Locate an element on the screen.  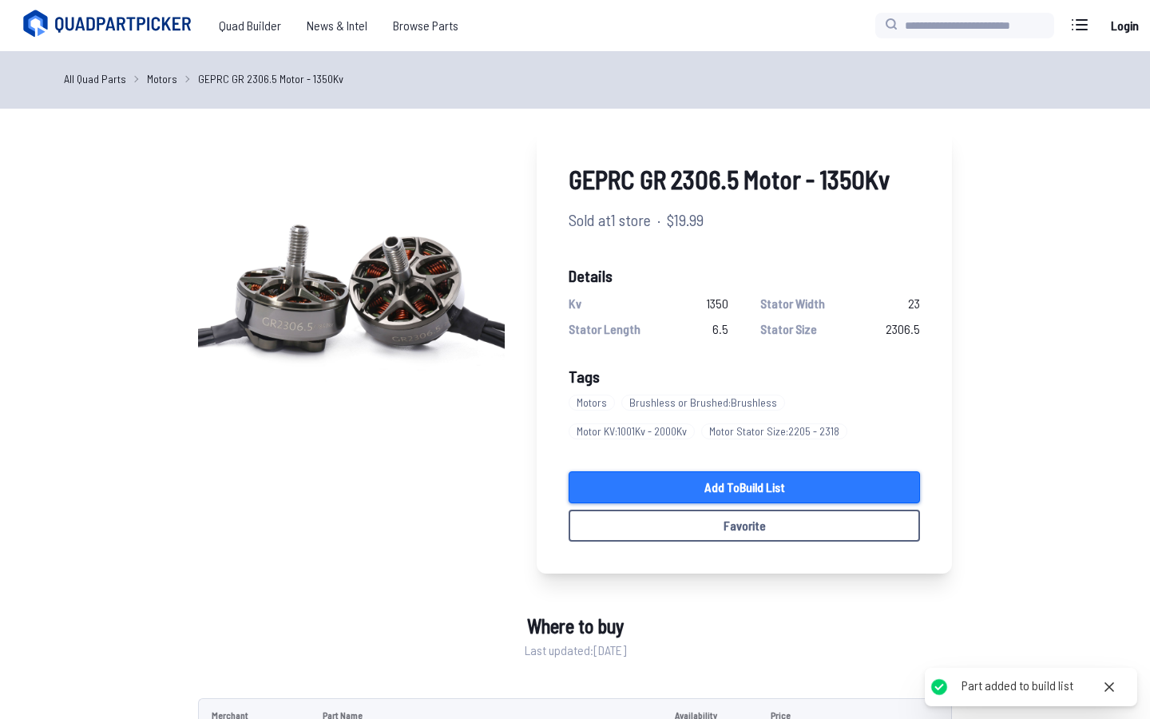
a: Quad Builder is located at coordinates (250, 26).